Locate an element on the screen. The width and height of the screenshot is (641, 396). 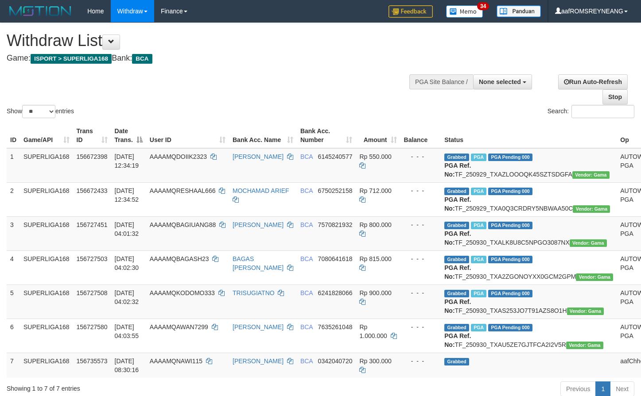
th: Date Trans.: activate to sort column descending is located at coordinates (128, 136).